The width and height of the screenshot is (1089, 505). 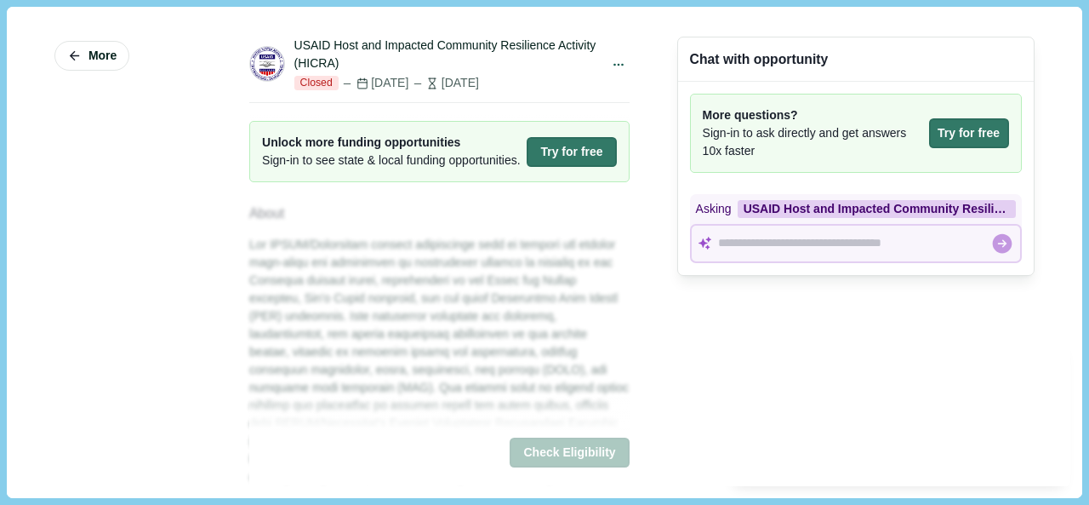 I want to click on span: Sign-in to ask directly and get answers 10x faster, so click(x=813, y=142).